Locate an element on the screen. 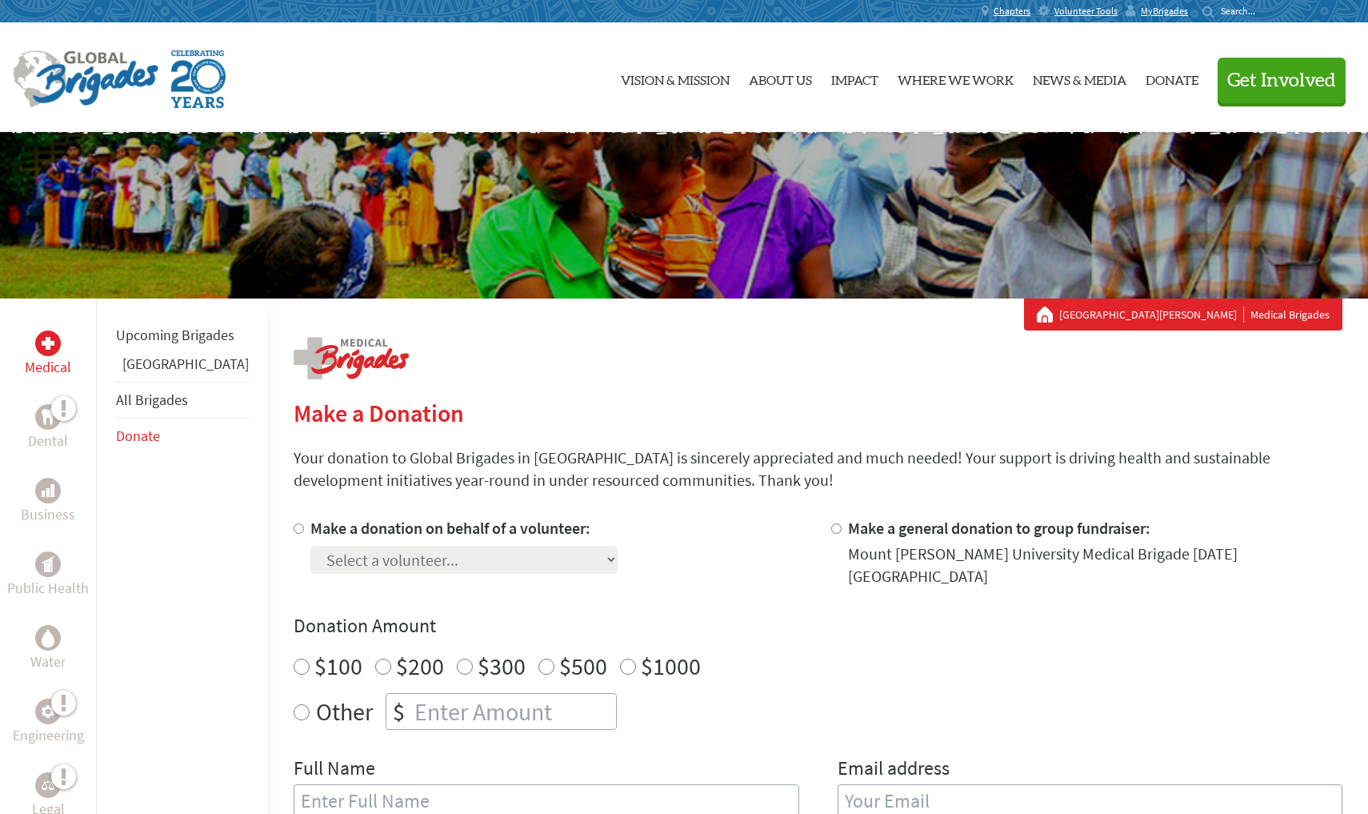 The width and height of the screenshot is (1368, 814). h4: Donation Amount is located at coordinates (818, 626).